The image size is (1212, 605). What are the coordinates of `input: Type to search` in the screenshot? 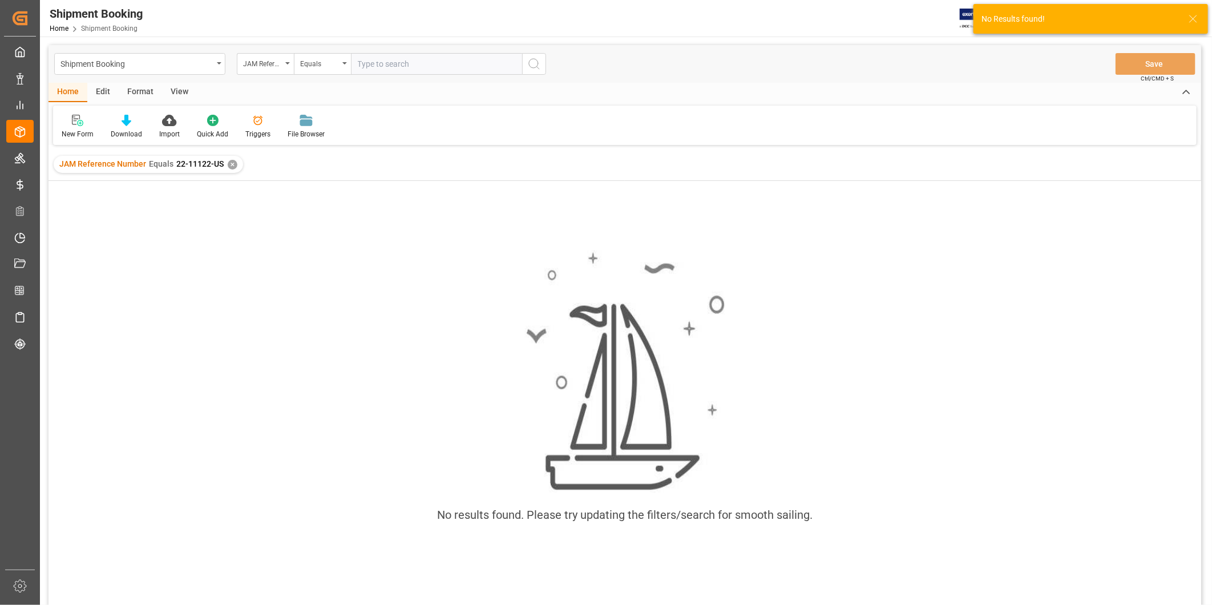 It's located at (437, 64).